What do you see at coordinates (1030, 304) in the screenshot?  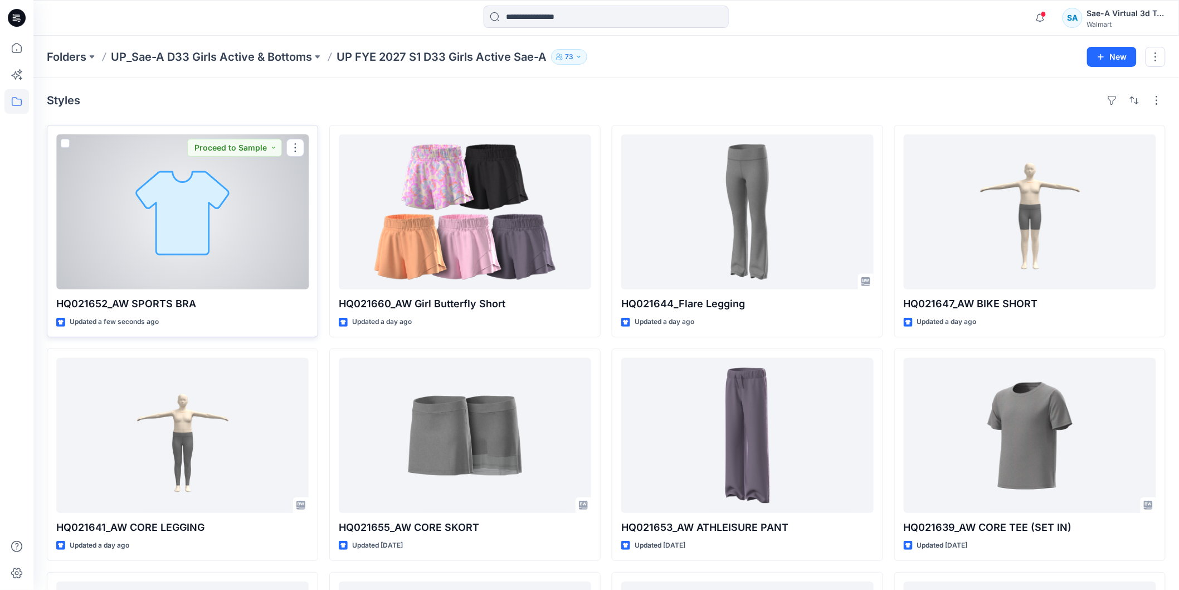 I see `p: HQ021647_AW BIKE SHORT` at bounding box center [1030, 304].